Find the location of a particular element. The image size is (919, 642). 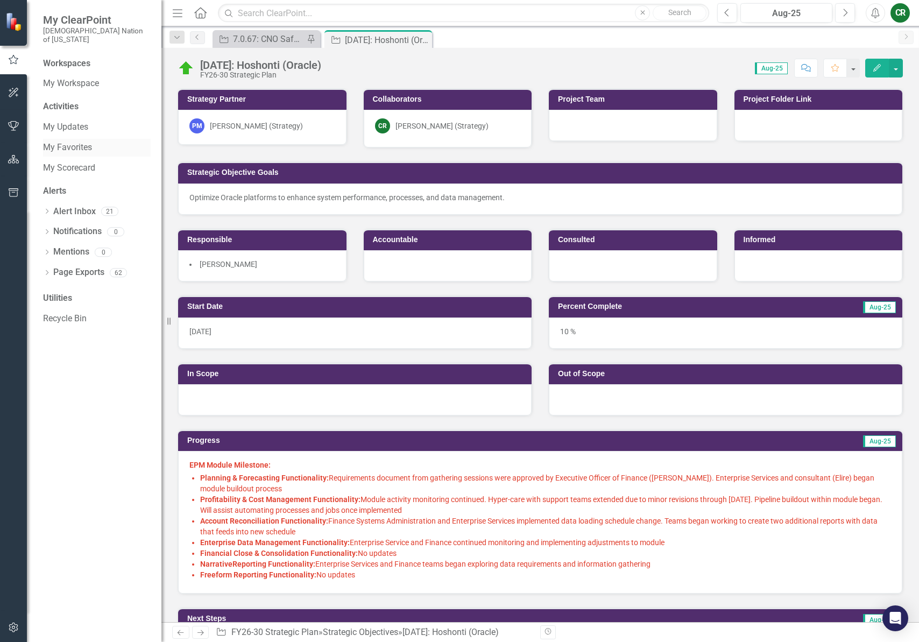

span: Finance Systems Administration and Enterprise Services implemented data loading schedule change. ... is located at coordinates (538, 526).